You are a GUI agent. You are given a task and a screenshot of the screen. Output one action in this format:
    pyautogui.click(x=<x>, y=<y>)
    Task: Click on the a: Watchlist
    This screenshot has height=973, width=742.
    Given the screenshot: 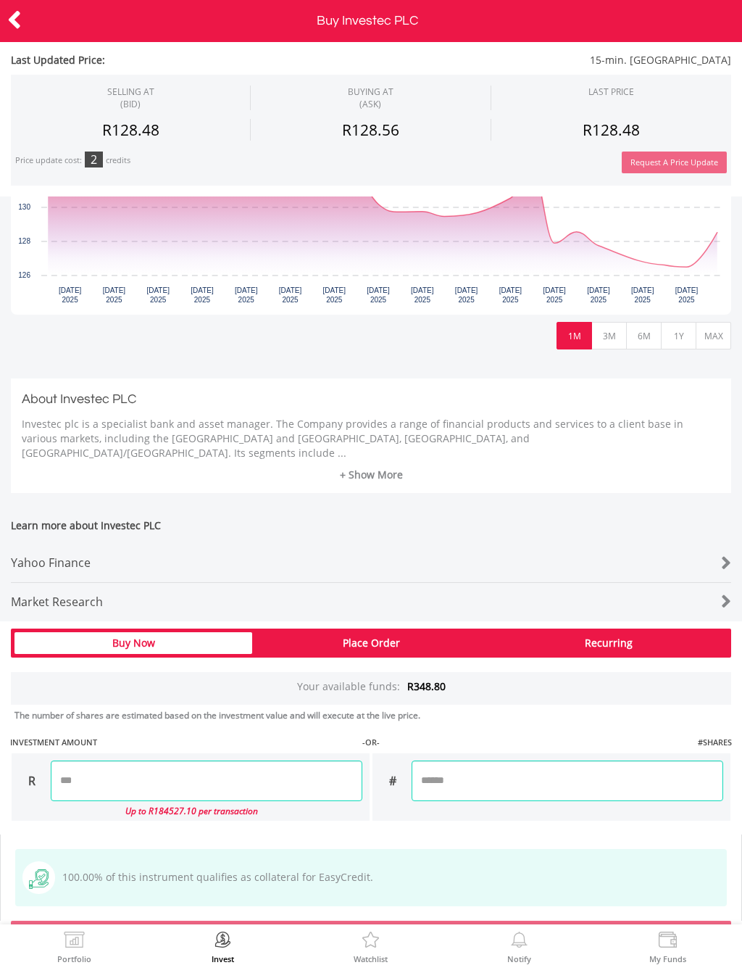 What is the action you would take?
    pyautogui.click(x=370, y=947)
    